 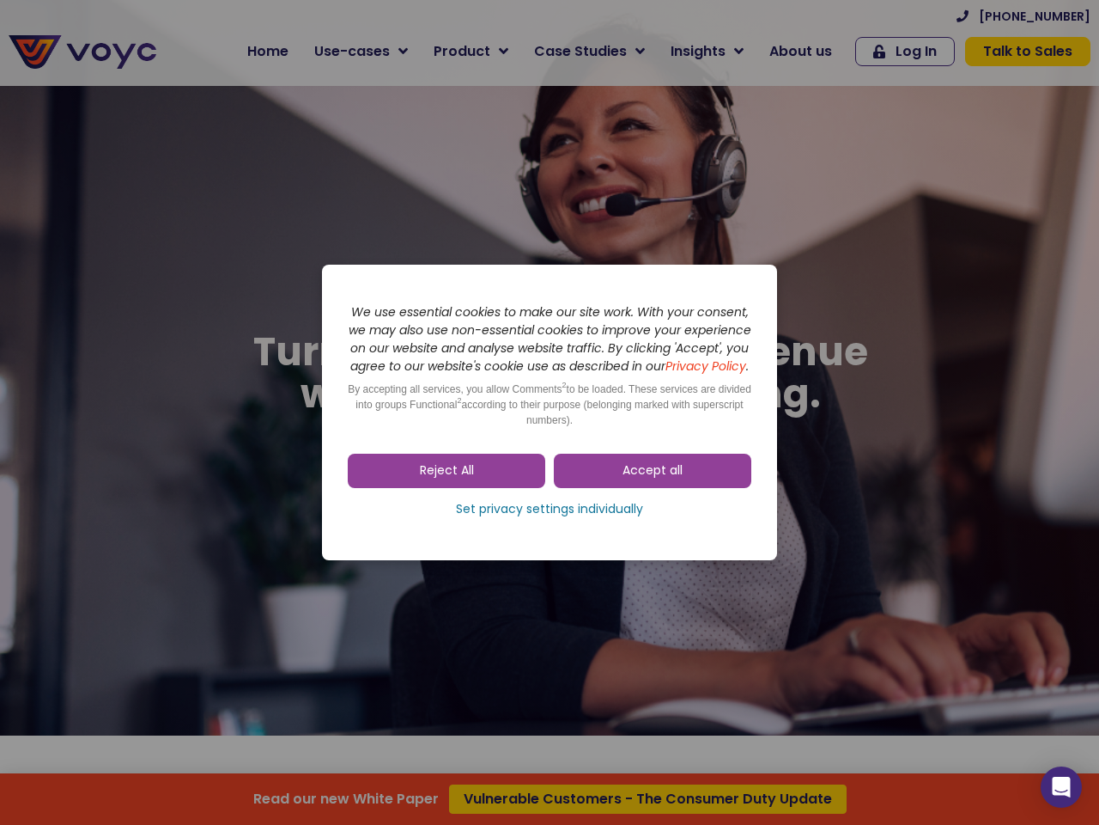 What do you see at coordinates (447, 471) in the screenshot?
I see `span: Reject All` at bounding box center [447, 471].